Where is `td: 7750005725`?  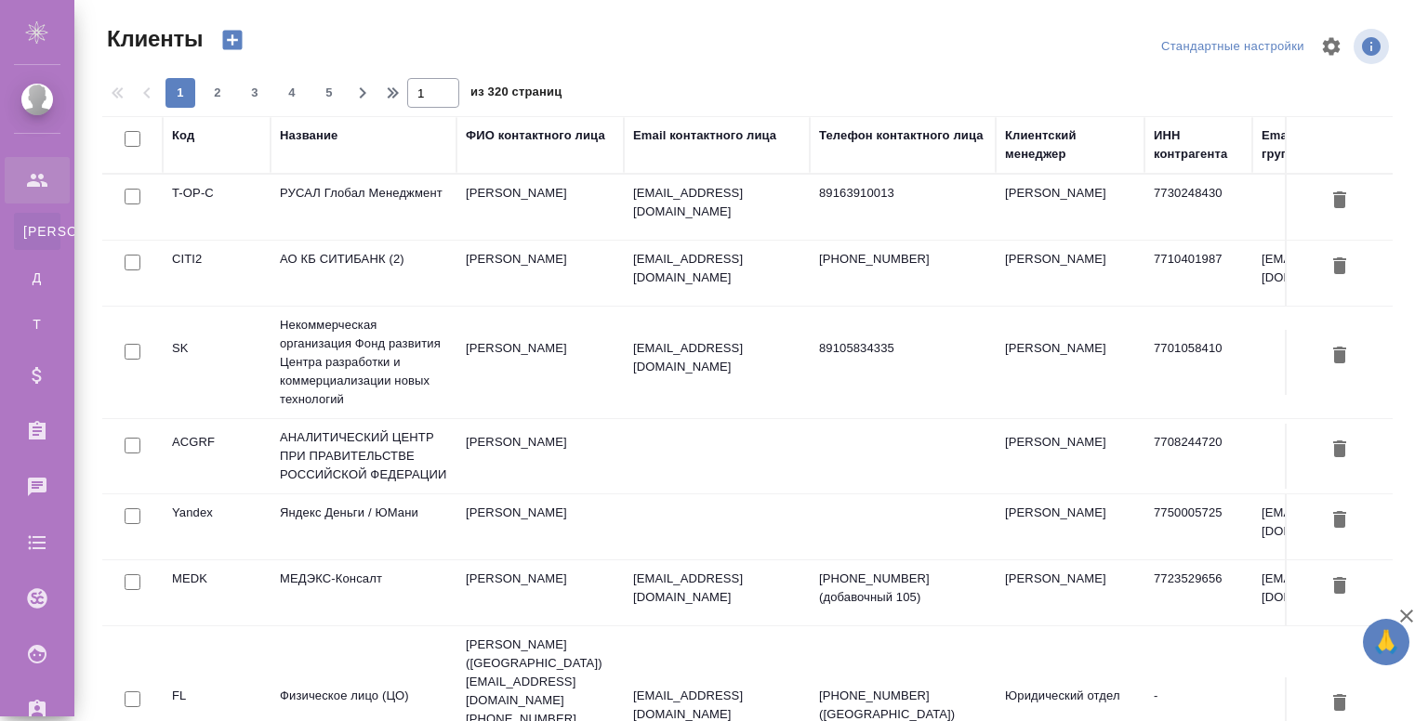 td: 7750005725 is located at coordinates (1198, 527).